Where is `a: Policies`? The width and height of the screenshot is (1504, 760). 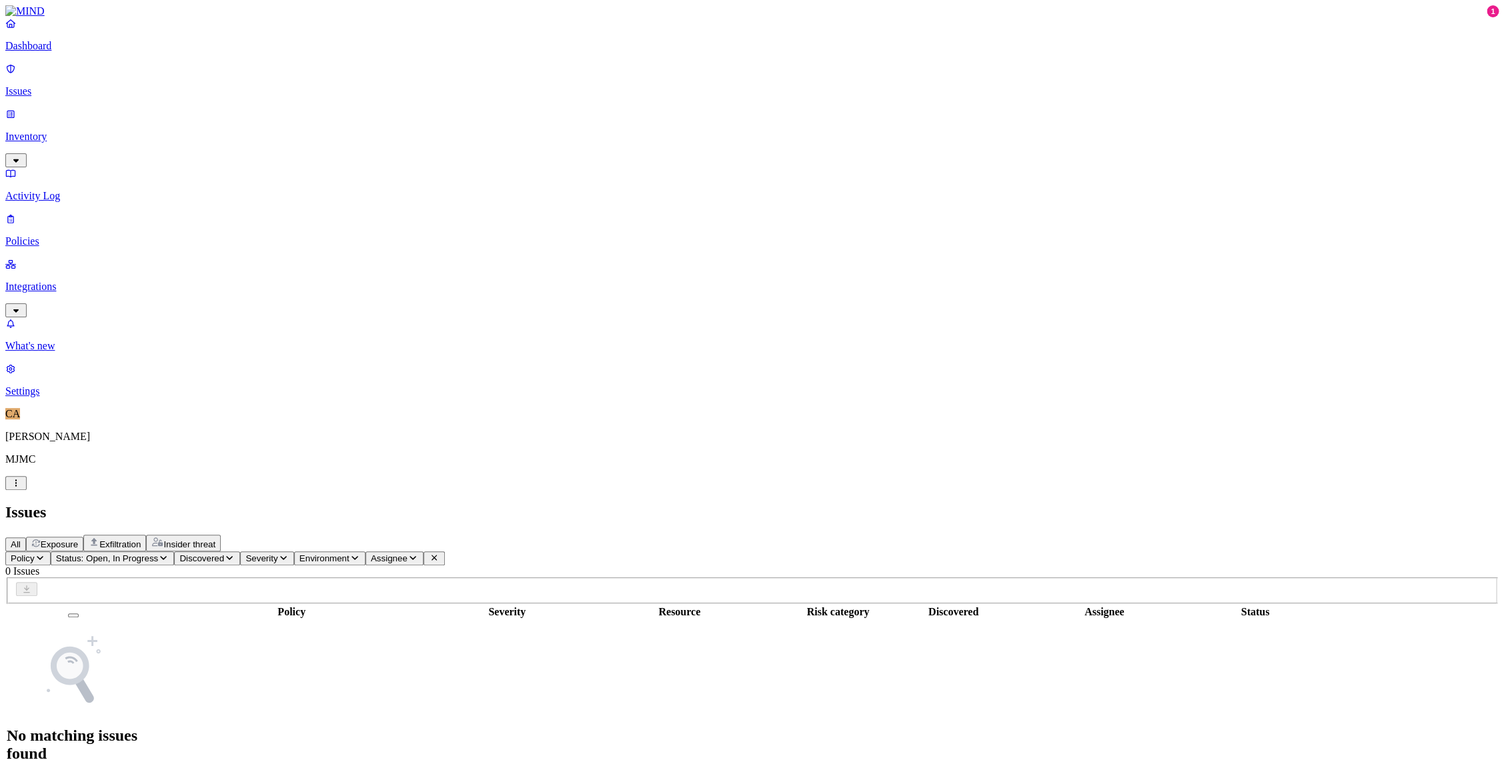
a: Policies is located at coordinates (752, 230).